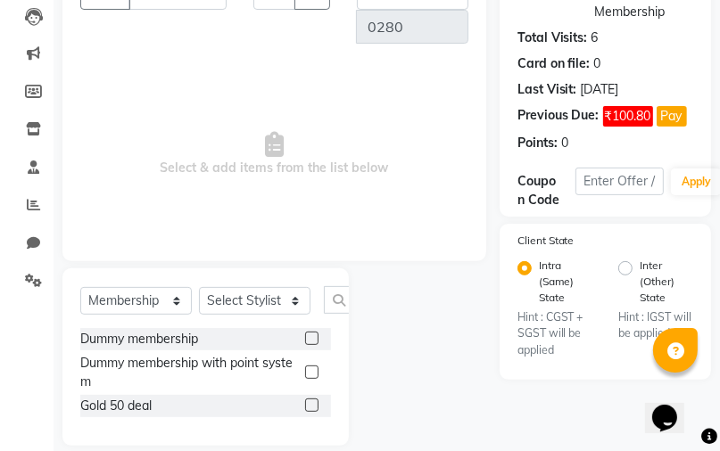  What do you see at coordinates (671, 116) in the screenshot?
I see `button: Pay` at bounding box center [671, 116].